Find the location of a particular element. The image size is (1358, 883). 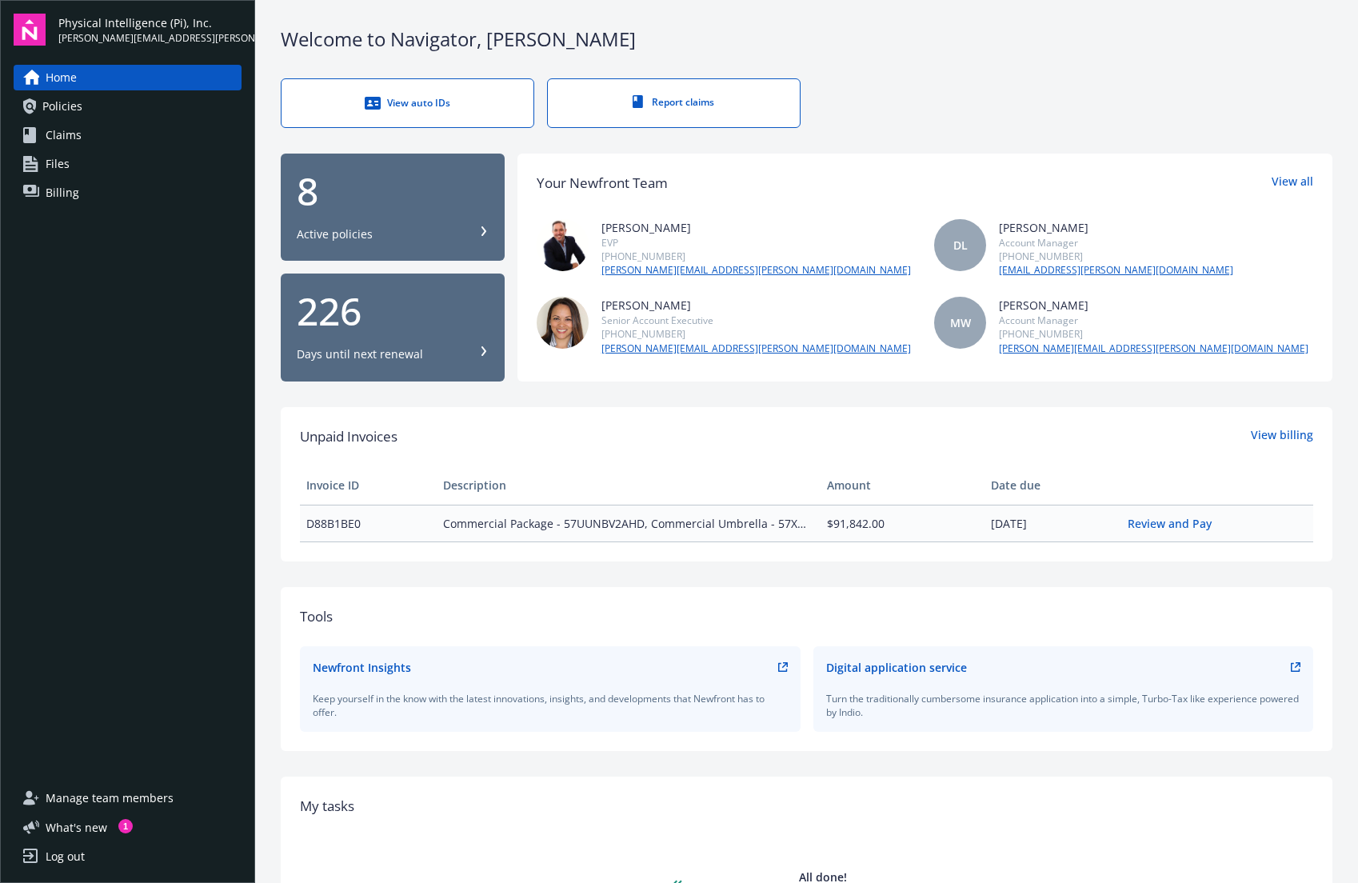

a: View all is located at coordinates (1292, 183).